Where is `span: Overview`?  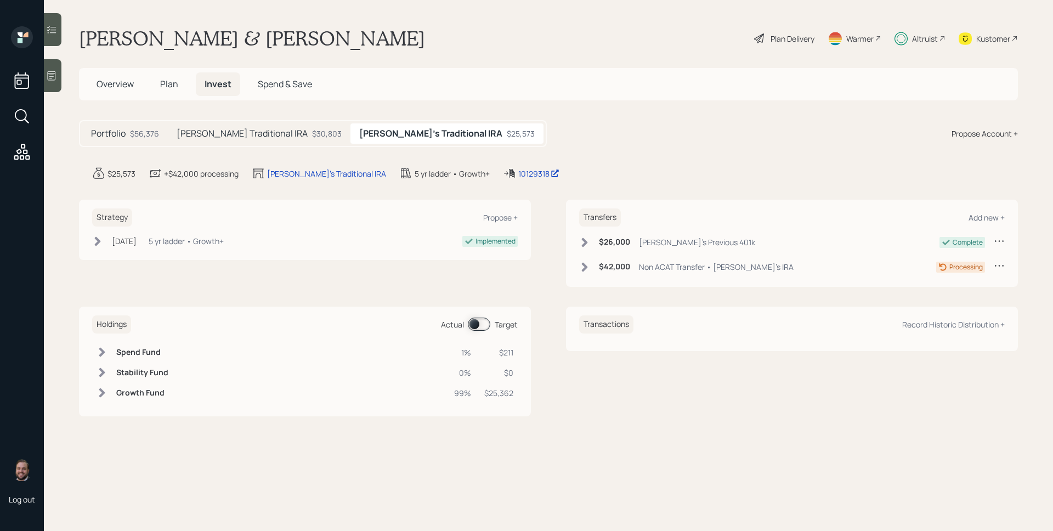 span: Overview is located at coordinates (115, 84).